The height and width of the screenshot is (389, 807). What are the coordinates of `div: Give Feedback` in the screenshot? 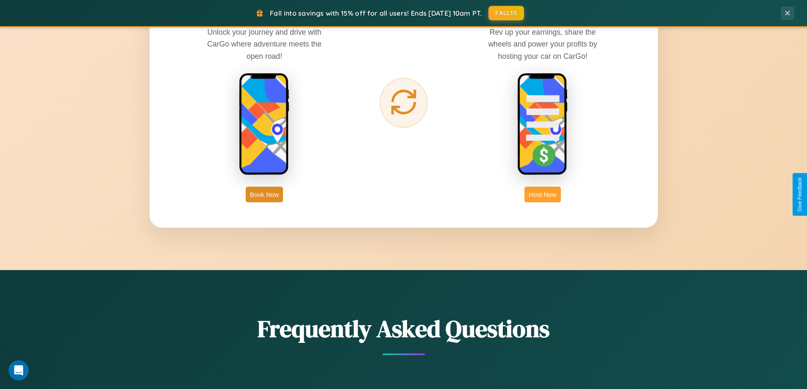 It's located at (800, 194).